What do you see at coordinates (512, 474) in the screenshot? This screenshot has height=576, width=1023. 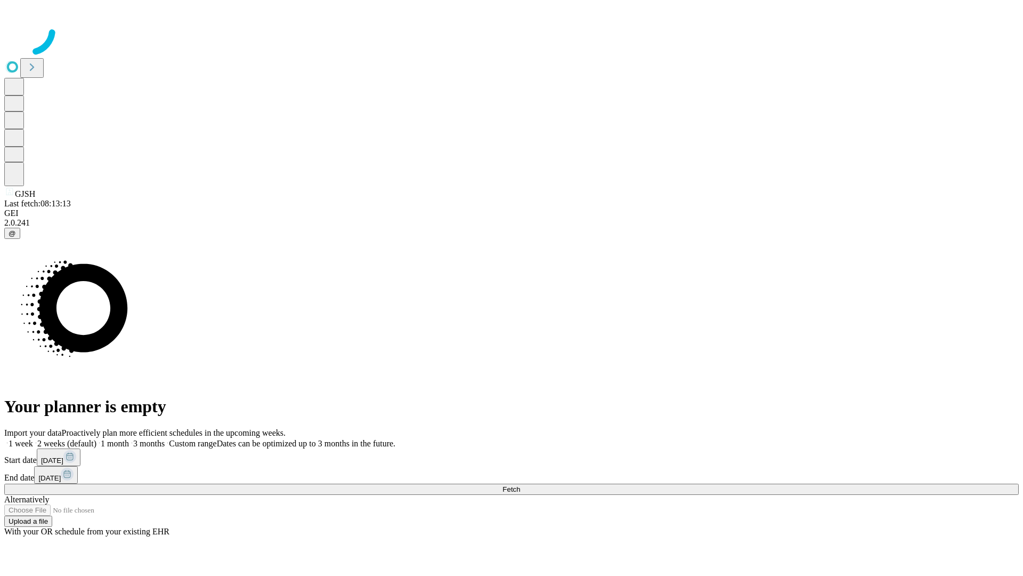 I see `div: End date` at bounding box center [512, 474].